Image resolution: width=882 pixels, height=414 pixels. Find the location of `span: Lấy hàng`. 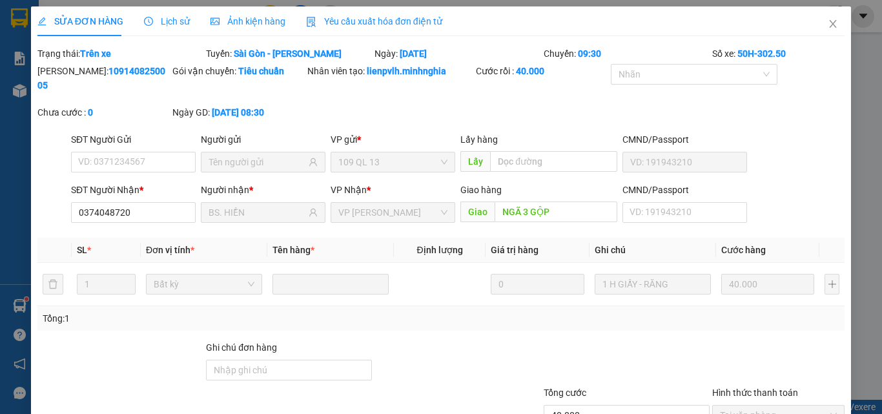

span: Lấy hàng is located at coordinates (479, 139).